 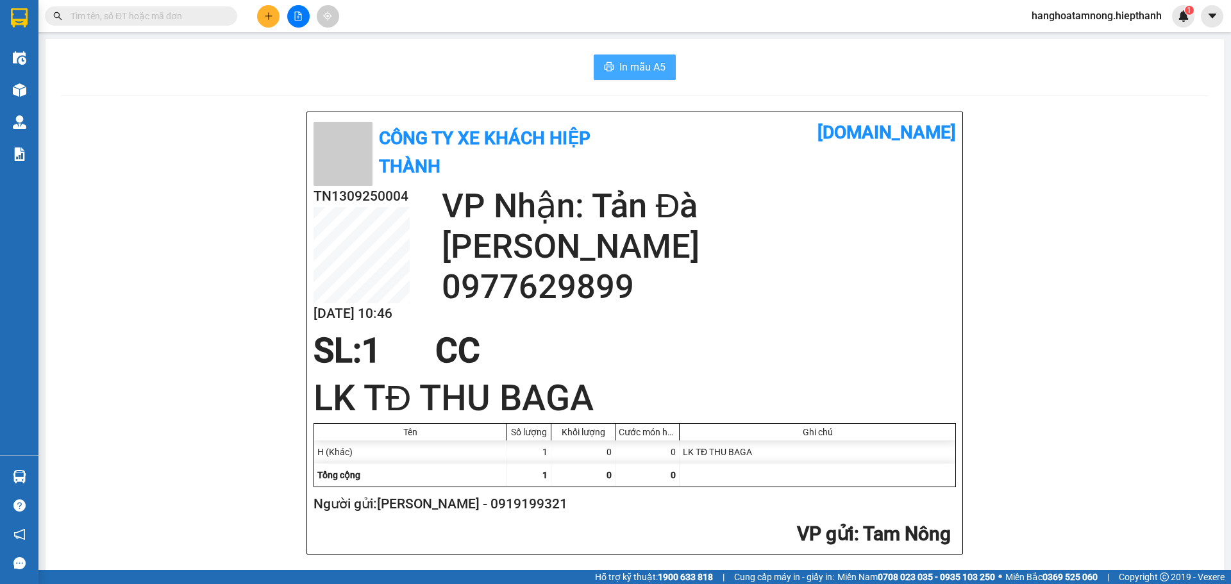 What do you see at coordinates (146, 16) in the screenshot?
I see `input: Tìm tên, số ĐT hoặc mã đơn` at bounding box center [146, 16].